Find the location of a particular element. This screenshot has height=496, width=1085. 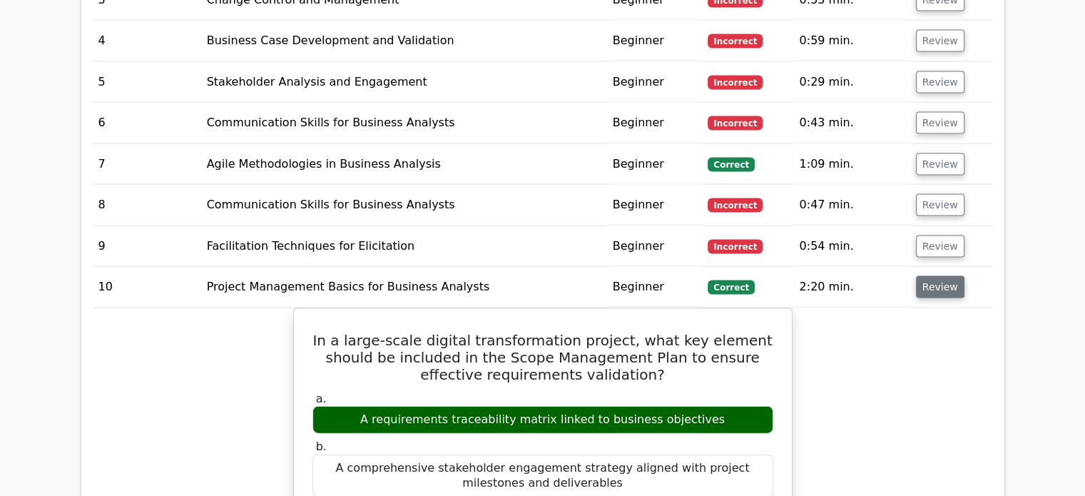

td: 6 is located at coordinates (147, 123).